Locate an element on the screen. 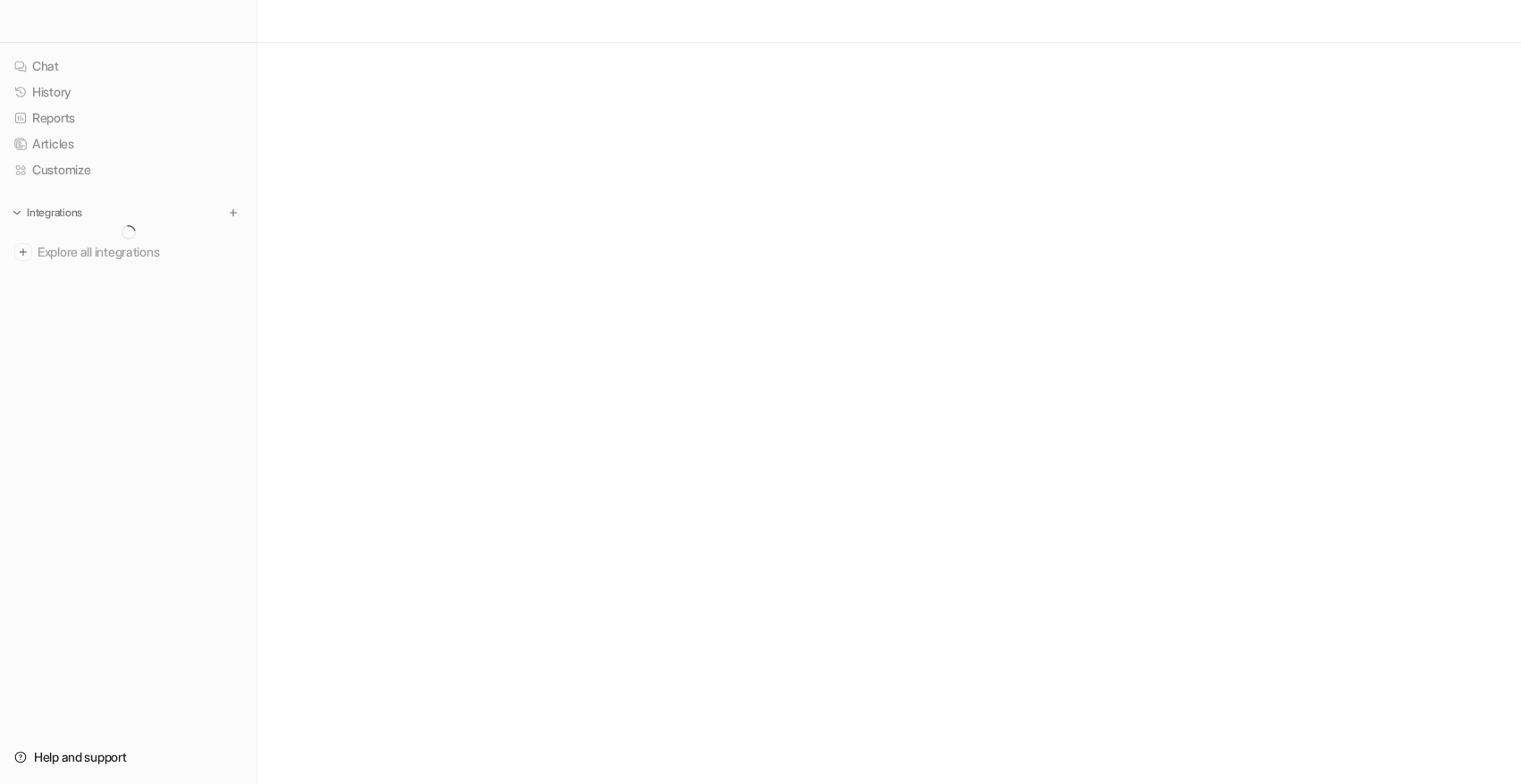 The height and width of the screenshot is (784, 1521). p: Integrations is located at coordinates (54, 212).